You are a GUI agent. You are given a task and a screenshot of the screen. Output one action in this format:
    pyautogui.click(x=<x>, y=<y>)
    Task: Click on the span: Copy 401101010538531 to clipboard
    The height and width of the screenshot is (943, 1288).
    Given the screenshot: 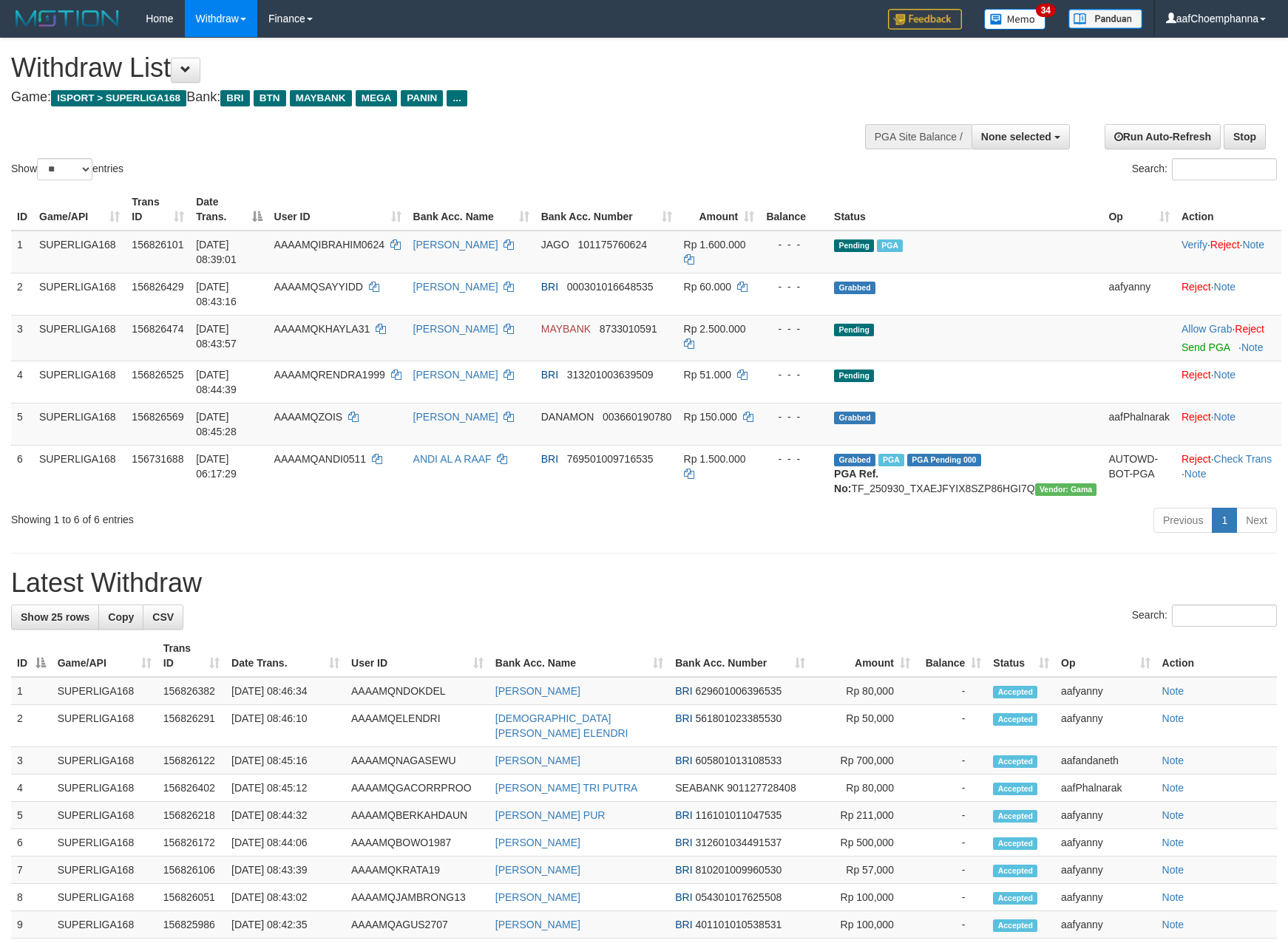 What is the action you would take?
    pyautogui.click(x=738, y=925)
    